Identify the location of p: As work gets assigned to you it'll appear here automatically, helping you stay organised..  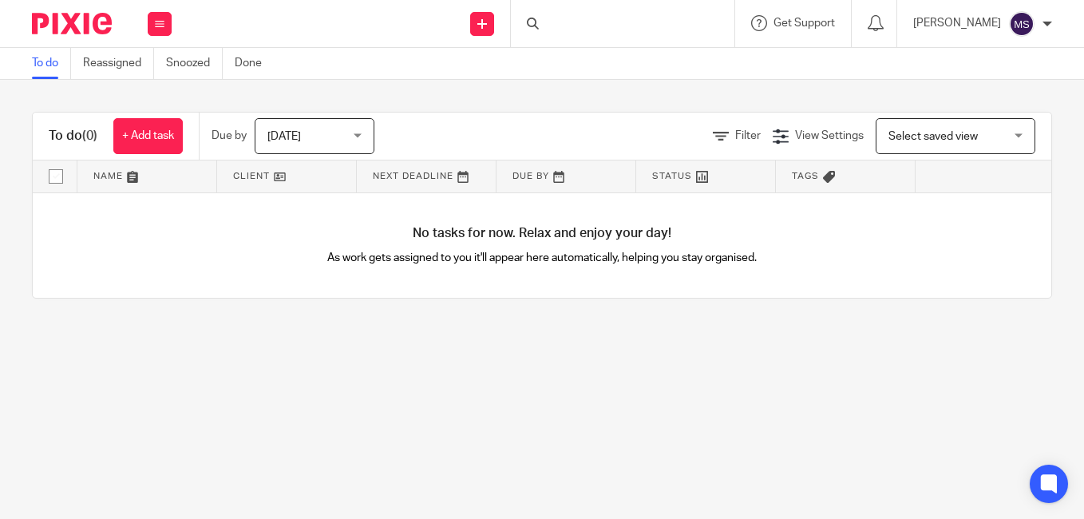
(542, 258).